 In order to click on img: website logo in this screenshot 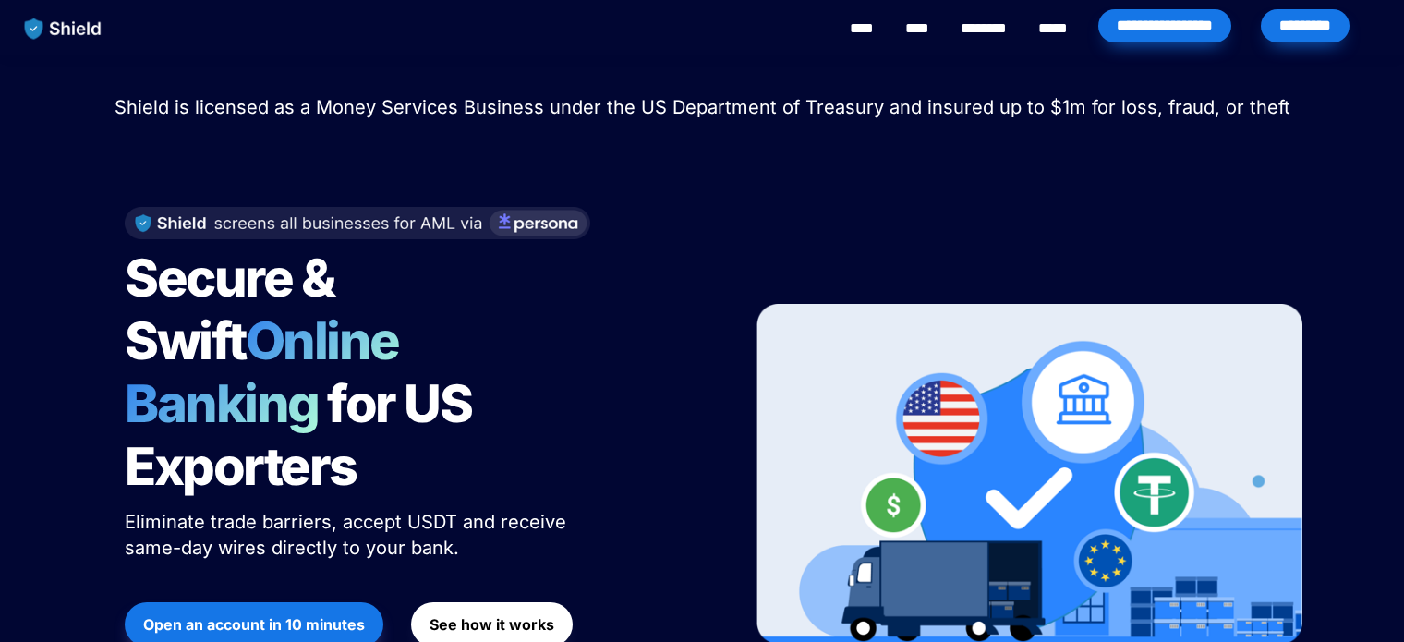, I will do `click(63, 29)`.